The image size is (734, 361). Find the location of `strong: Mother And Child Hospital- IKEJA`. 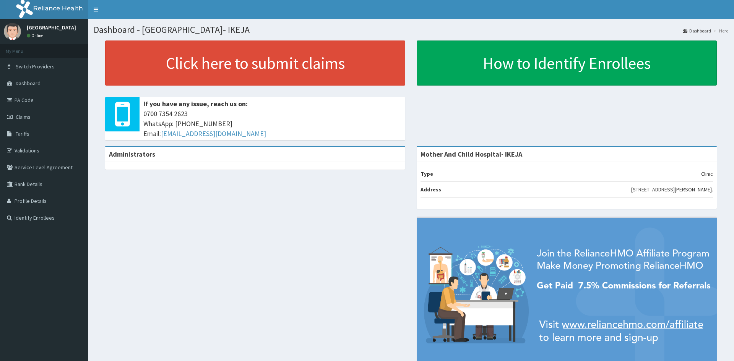

strong: Mother And Child Hospital- IKEJA is located at coordinates (471, 154).